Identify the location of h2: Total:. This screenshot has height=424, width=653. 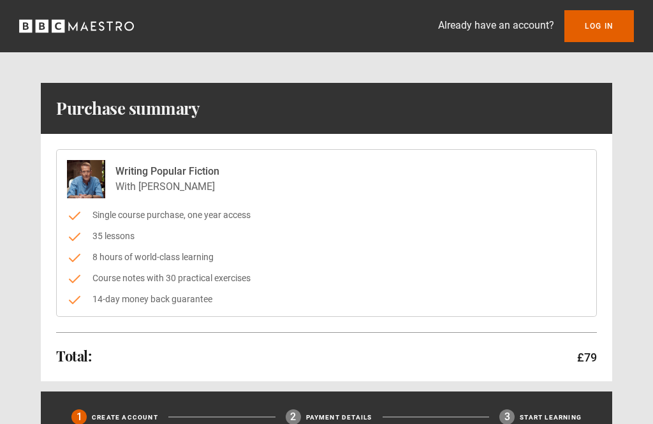
(73, 356).